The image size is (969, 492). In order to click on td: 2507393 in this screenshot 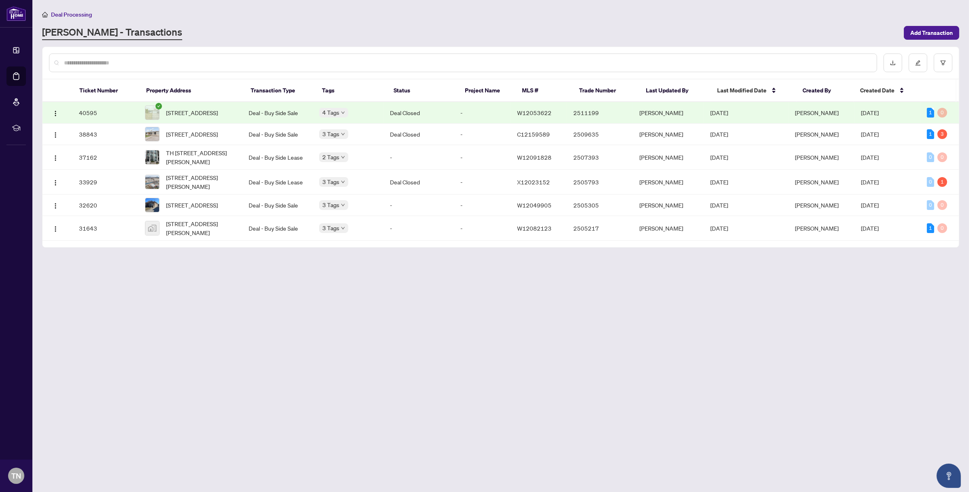, I will do `click(600, 157)`.